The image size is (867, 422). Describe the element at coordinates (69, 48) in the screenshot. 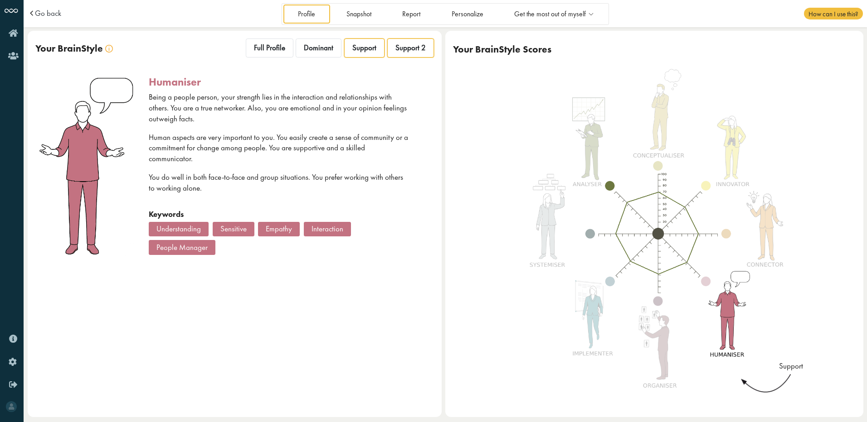

I see `span: Your BrainStyle` at that location.